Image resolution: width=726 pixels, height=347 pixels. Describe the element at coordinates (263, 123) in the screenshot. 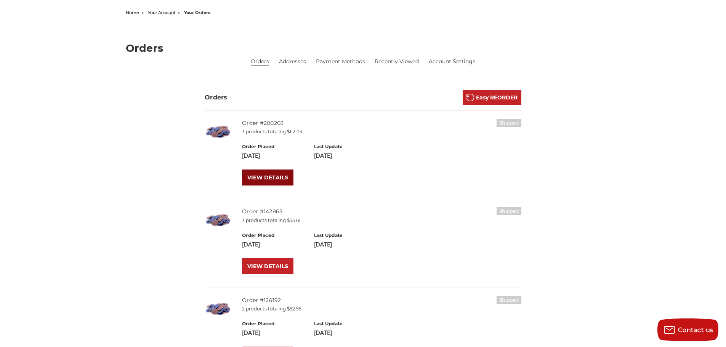

I see `a: Order #200203` at that location.